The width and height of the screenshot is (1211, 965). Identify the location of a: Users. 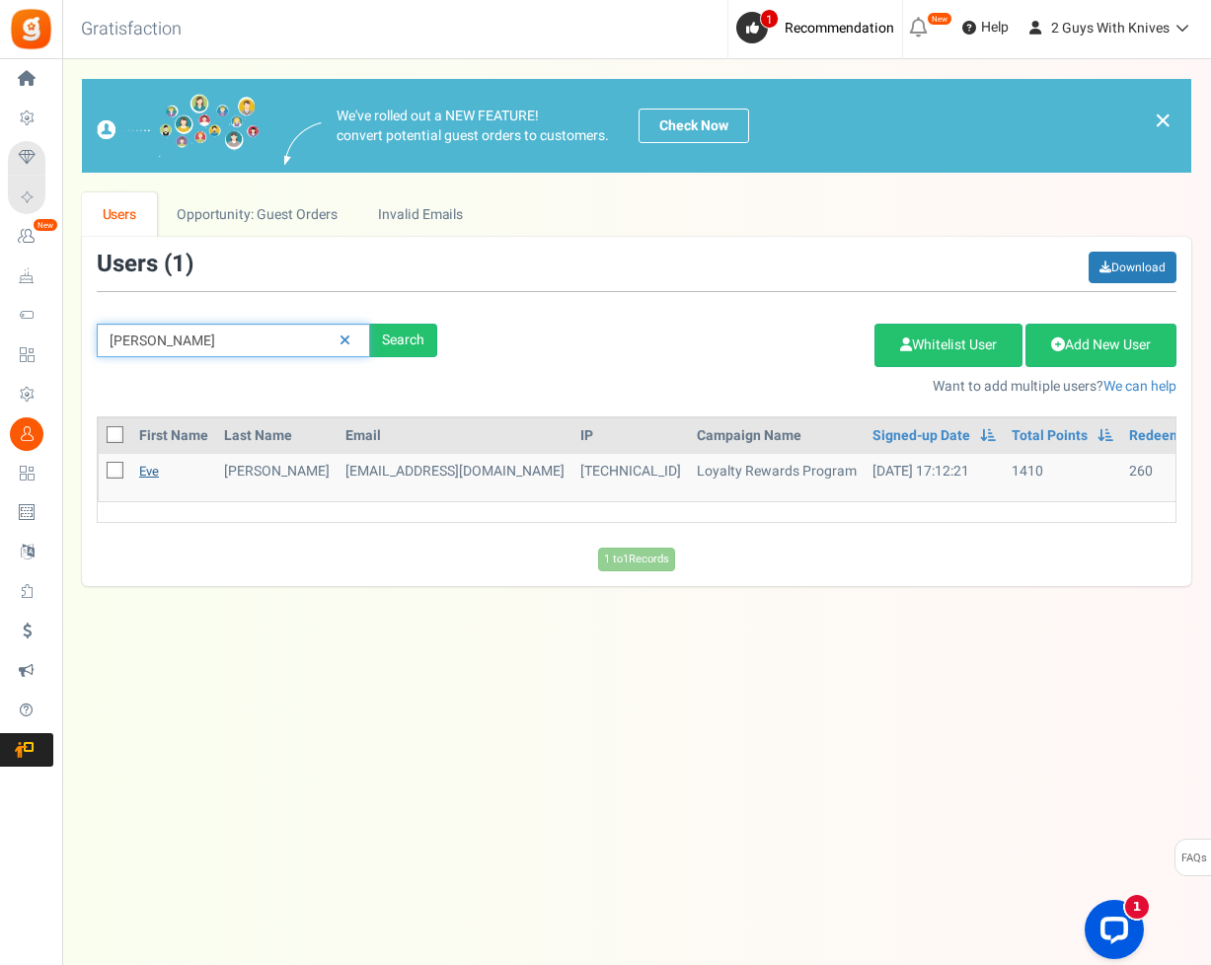
(119, 214).